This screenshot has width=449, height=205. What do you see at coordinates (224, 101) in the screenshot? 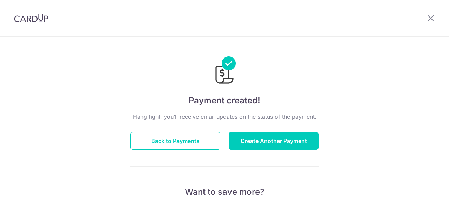
I see `h4: Payment created!` at bounding box center [224, 101].